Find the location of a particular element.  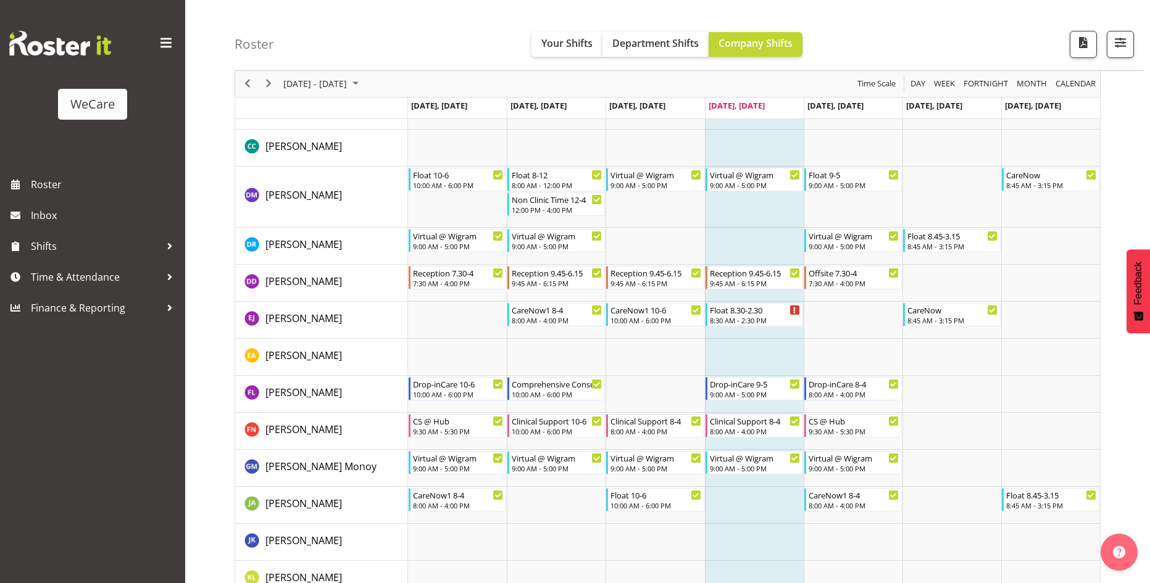

div: Gladie Monoy"s event - Virtual @ Wigram Begin From Friday, August 15, 2025 at 9:00:00 AM GMT+12:0... is located at coordinates (853, 463).